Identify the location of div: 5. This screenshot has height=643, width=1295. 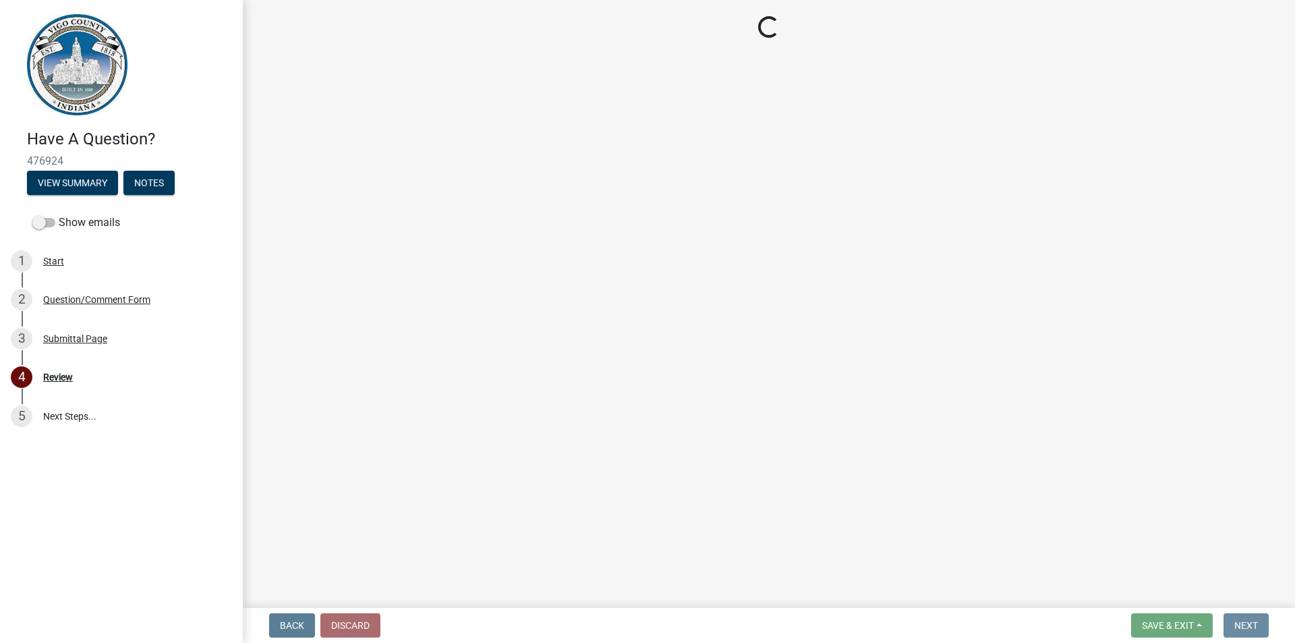
(22, 416).